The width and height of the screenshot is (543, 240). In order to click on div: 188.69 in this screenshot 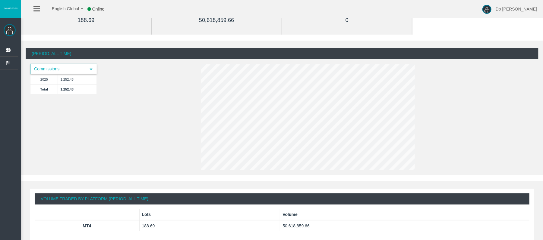, I will do `click(86, 20)`.